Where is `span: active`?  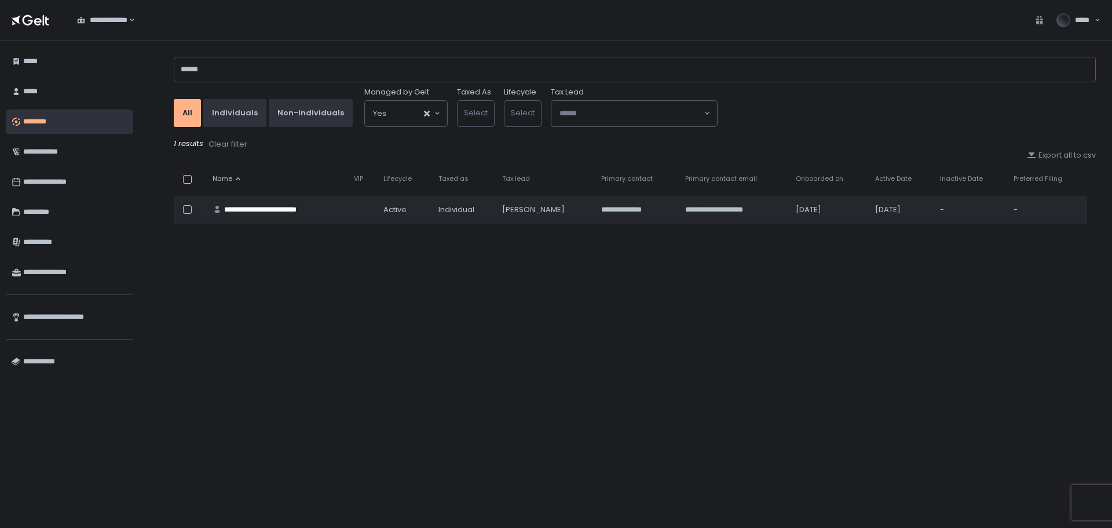 span: active is located at coordinates (395, 210).